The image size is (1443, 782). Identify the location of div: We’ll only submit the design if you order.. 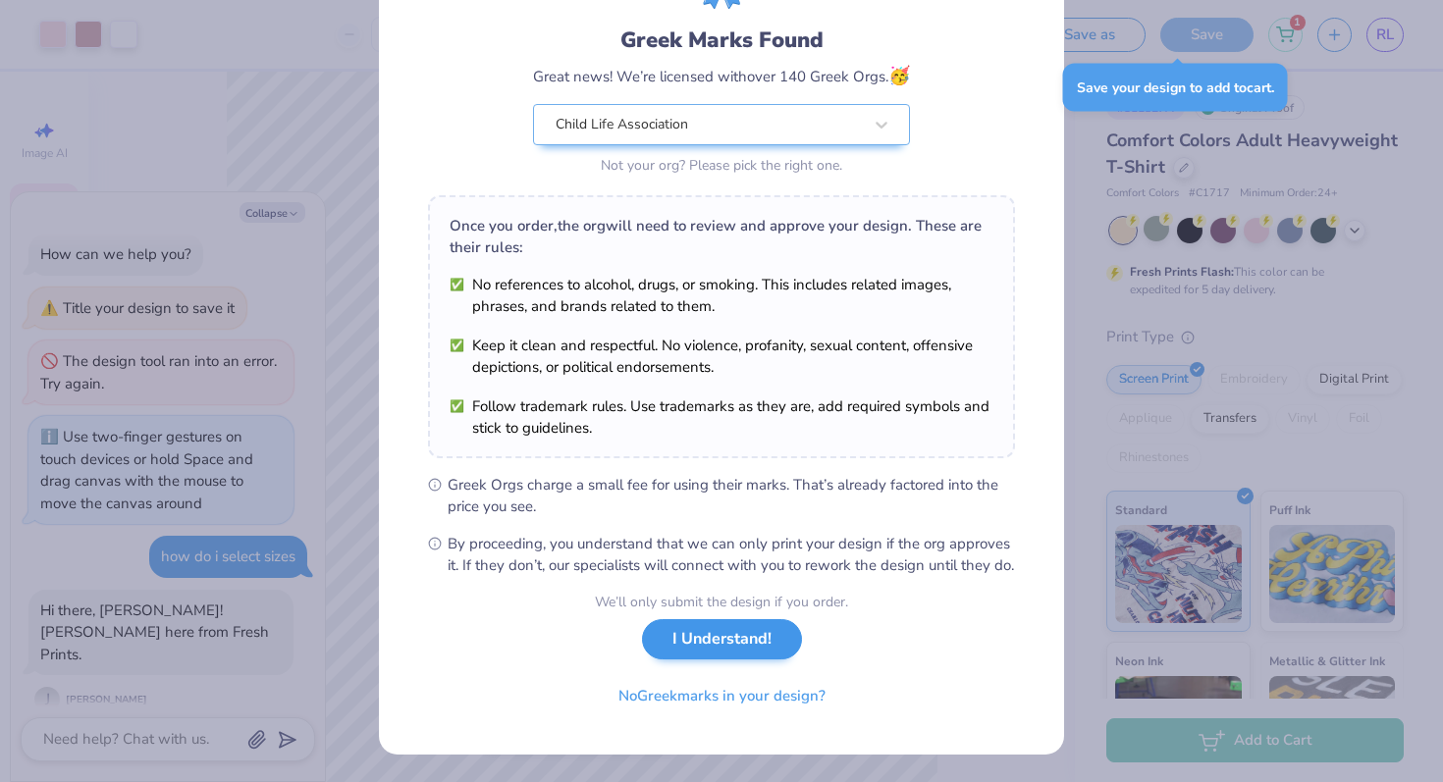
(721, 602).